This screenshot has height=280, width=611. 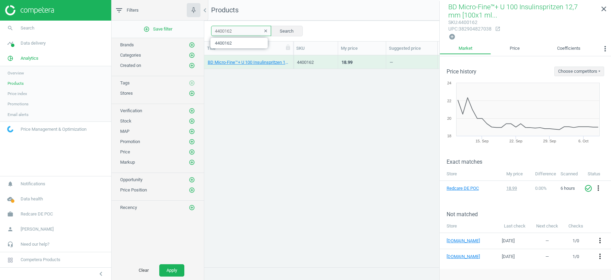 What do you see at coordinates (569, 49) in the screenshot?
I see `a: Coefficients` at bounding box center [569, 49].